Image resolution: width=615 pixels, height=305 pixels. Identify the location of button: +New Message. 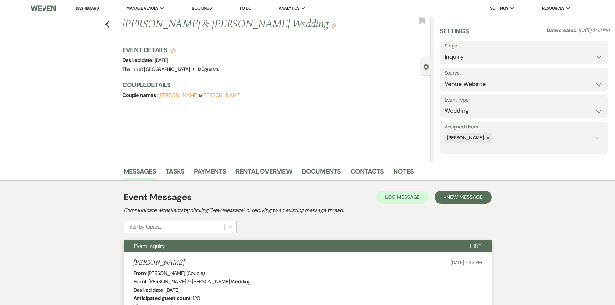
(463, 197).